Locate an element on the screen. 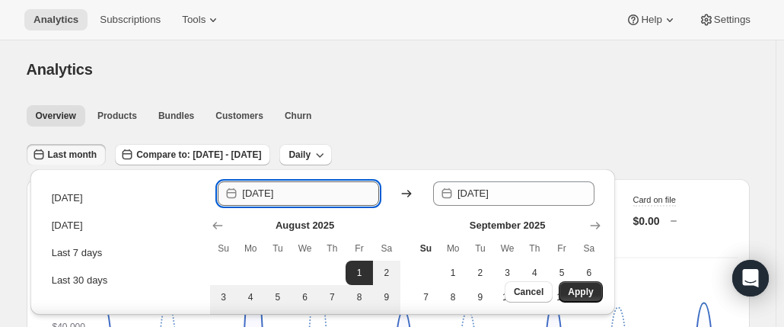 This screenshot has width=784, height=327. button: Help is located at coordinates (651, 20).